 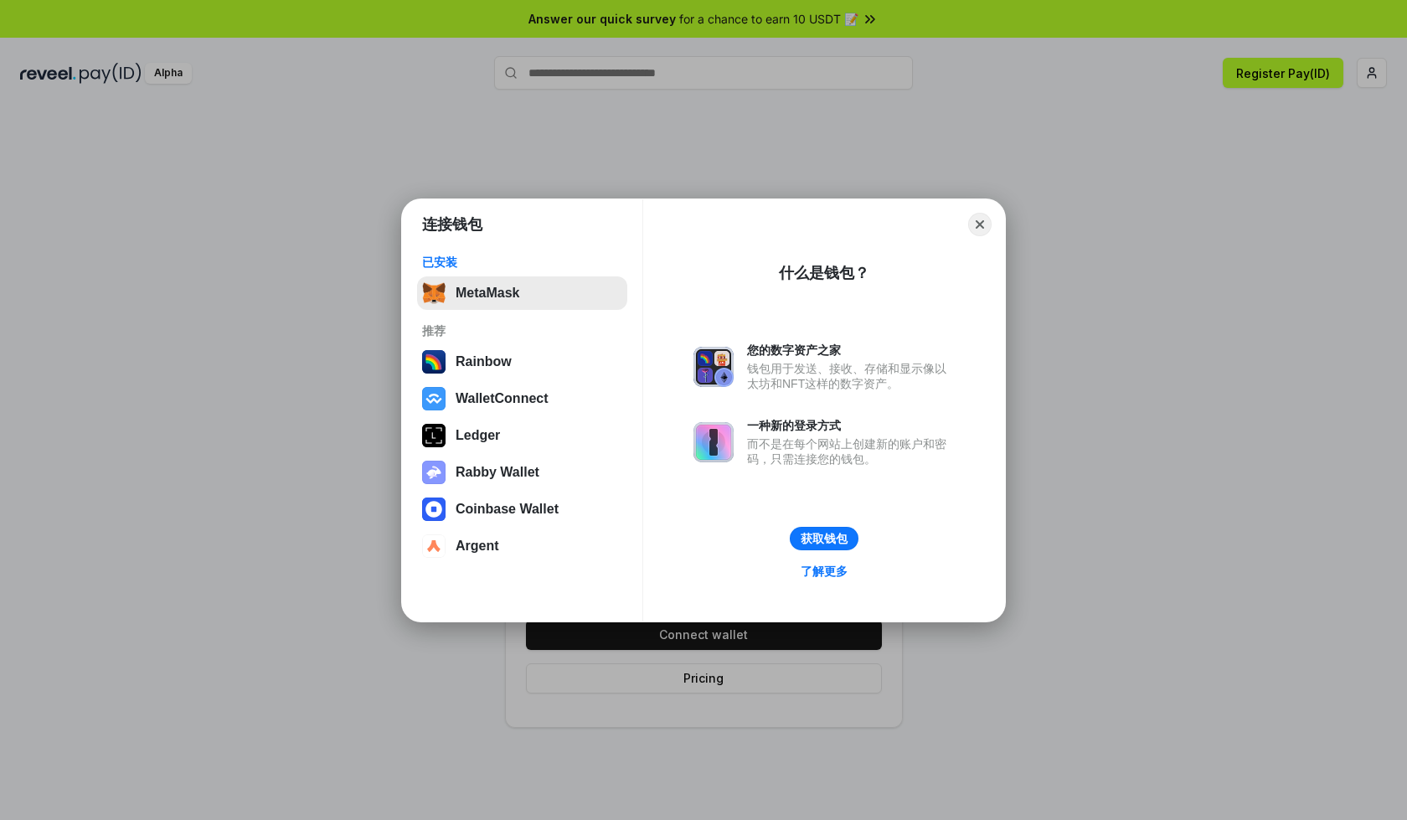 I want to click on button: Coinbase Wallet, so click(x=522, y=509).